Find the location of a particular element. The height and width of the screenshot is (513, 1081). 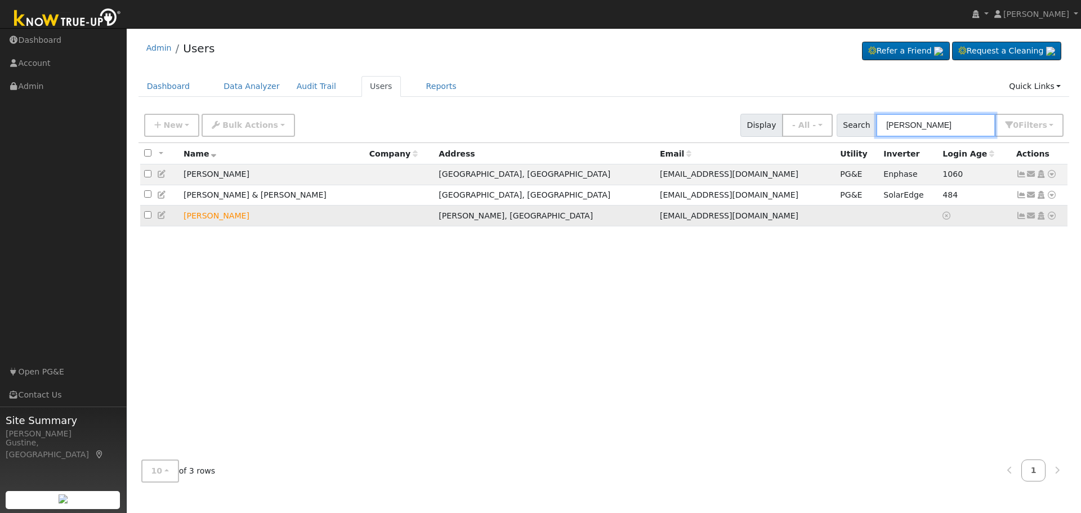

img: Know True-Up is located at coordinates (68, 19).